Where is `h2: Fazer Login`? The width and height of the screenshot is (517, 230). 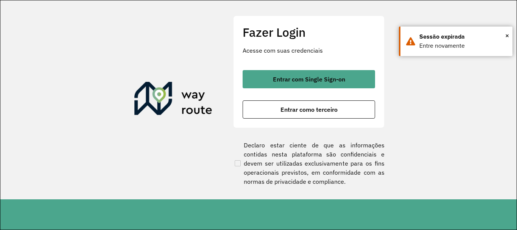 h2: Fazer Login is located at coordinates (309, 32).